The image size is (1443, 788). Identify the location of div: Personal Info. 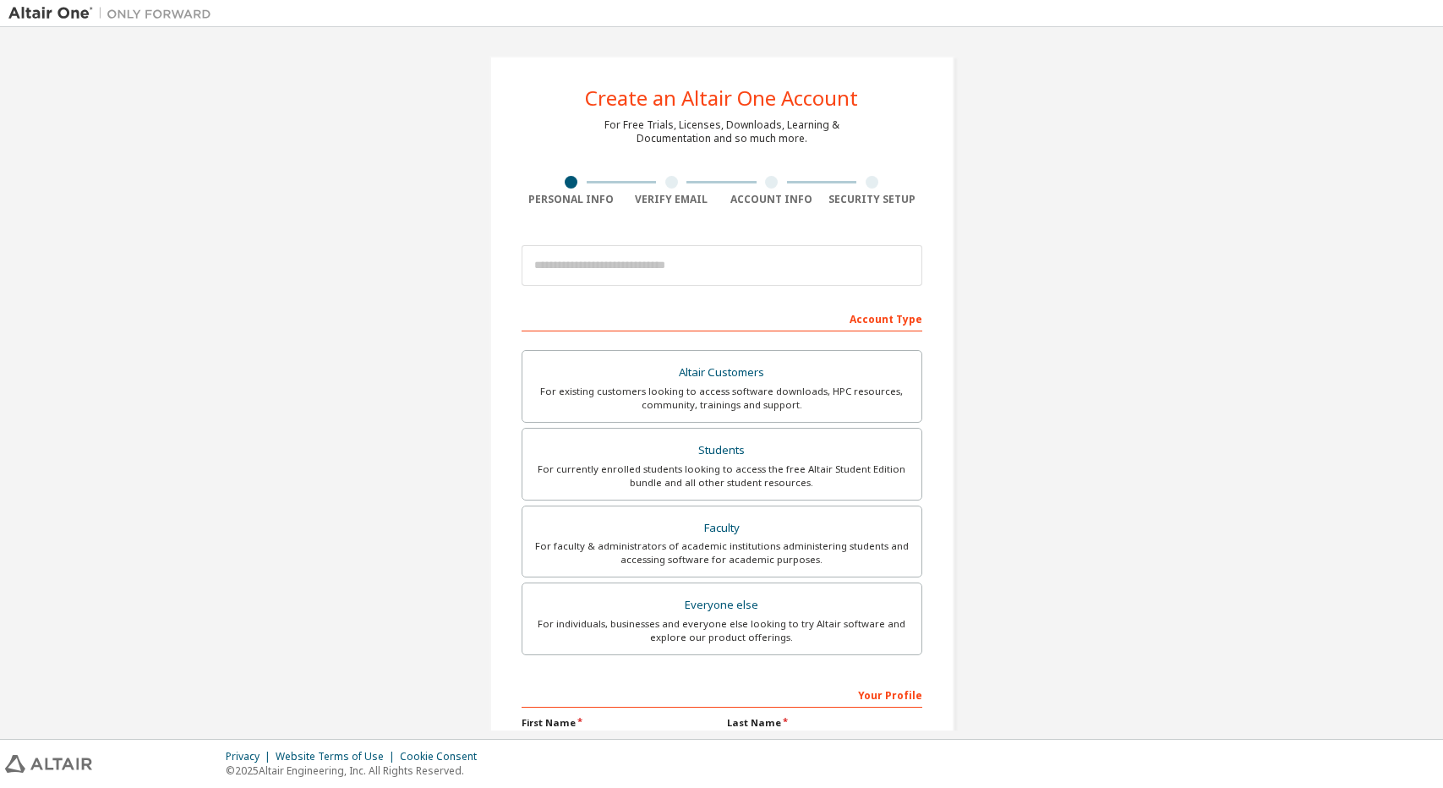
(572, 200).